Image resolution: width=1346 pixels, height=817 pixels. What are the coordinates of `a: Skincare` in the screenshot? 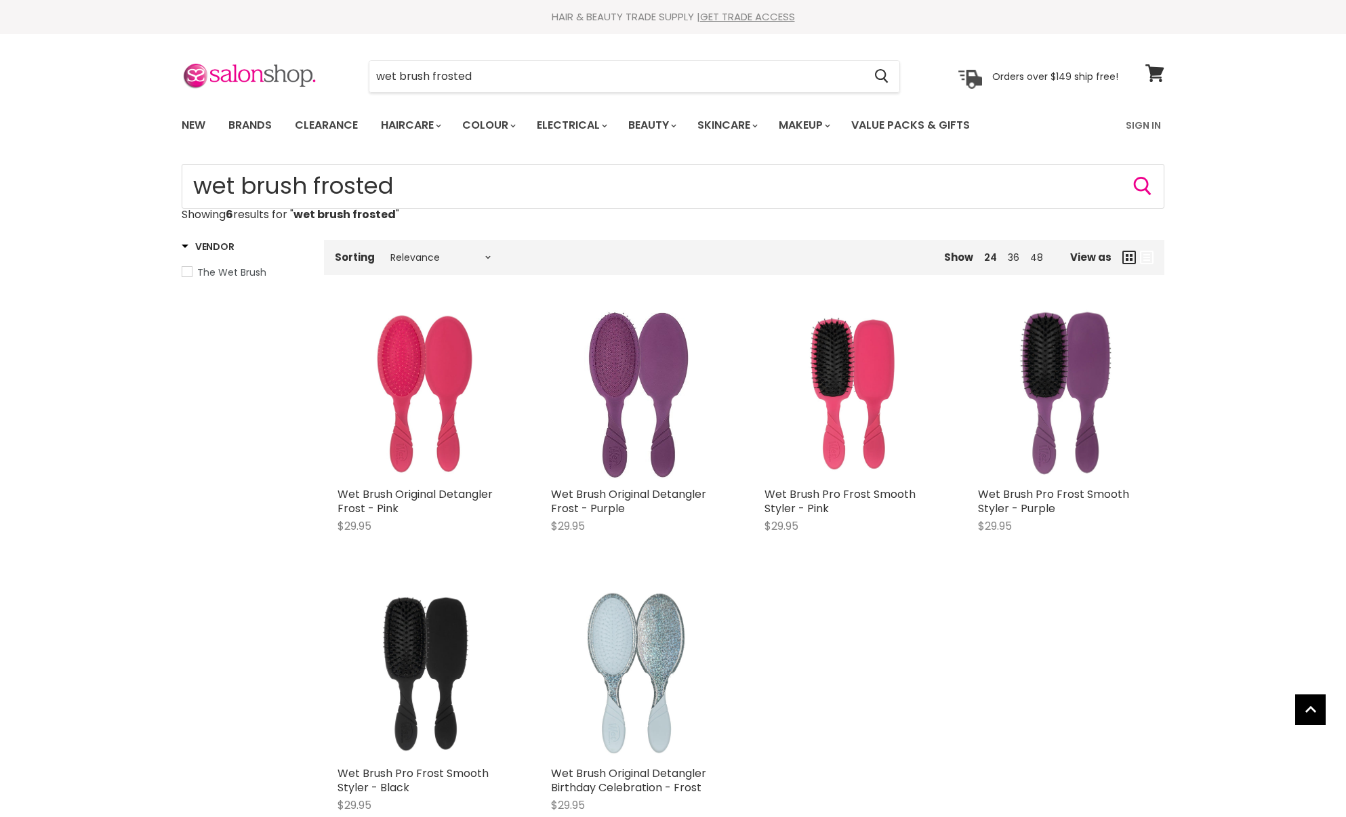 It's located at (726, 125).